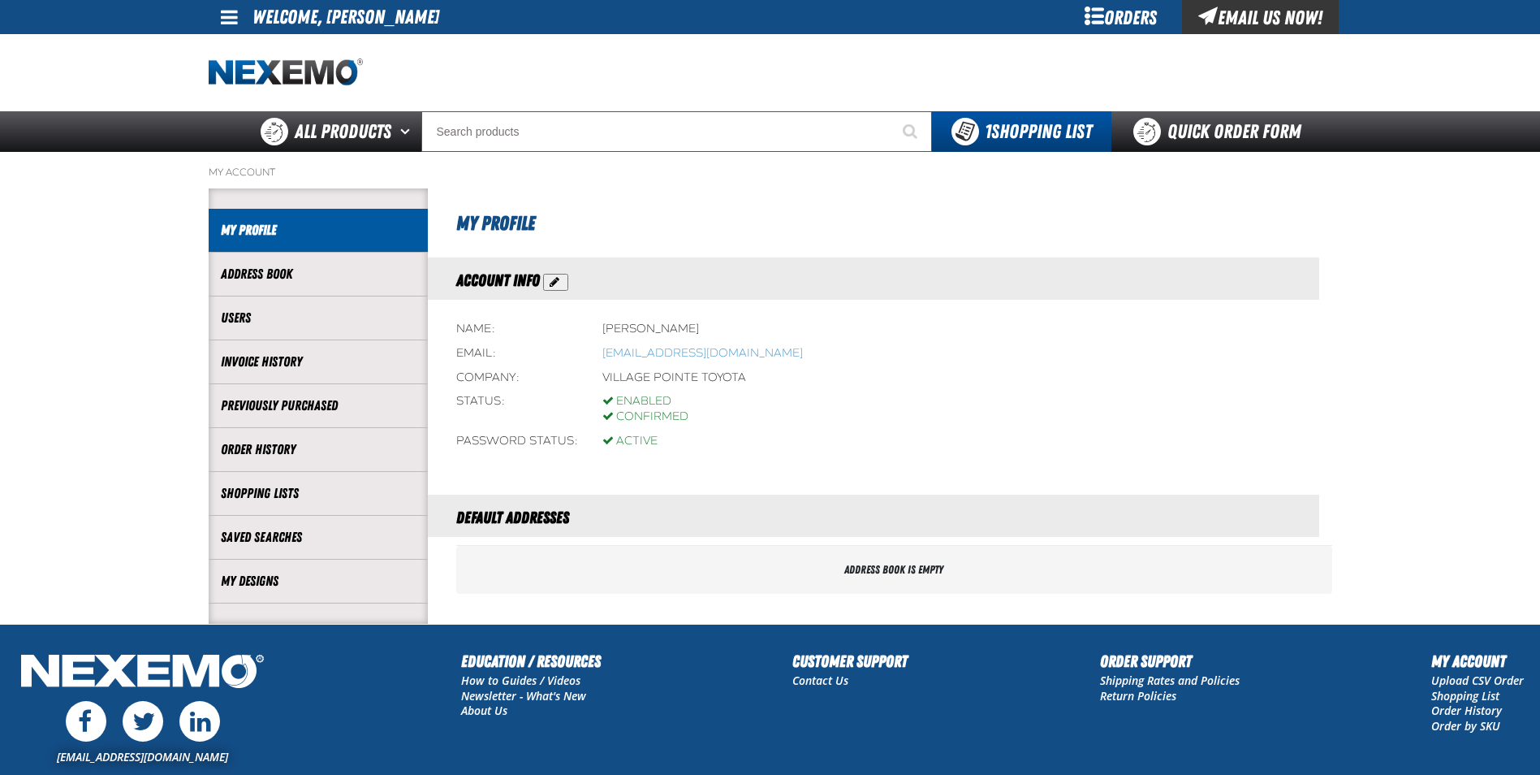 The width and height of the screenshot is (1540, 775). Describe the element at coordinates (142, 672) in the screenshot. I see `img: Nexemo Logo` at that location.